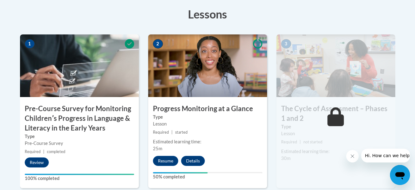  What do you see at coordinates (80, 143) in the screenshot?
I see `div: Pre-Course Survey` at bounding box center [80, 143].